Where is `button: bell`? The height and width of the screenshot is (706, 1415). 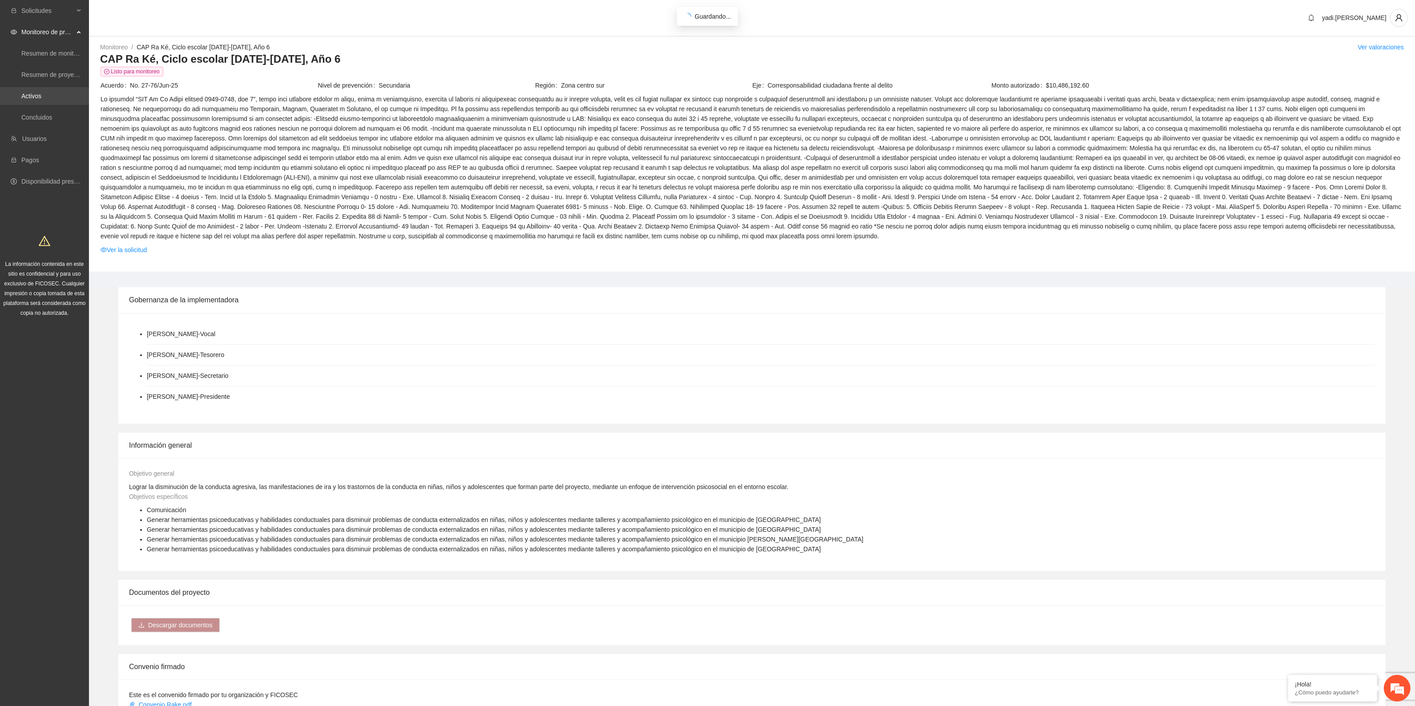
button: bell is located at coordinates (1312, 18).